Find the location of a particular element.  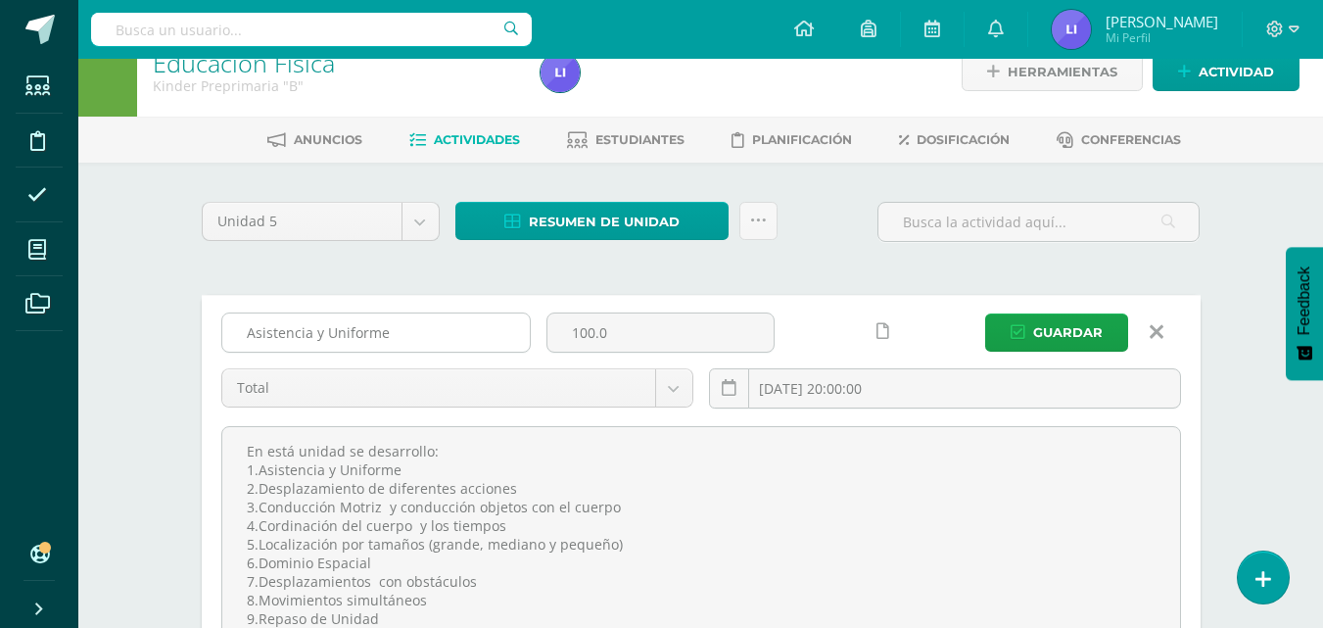

button: Feedback - Mostrar encuesta is located at coordinates (1305, 313).